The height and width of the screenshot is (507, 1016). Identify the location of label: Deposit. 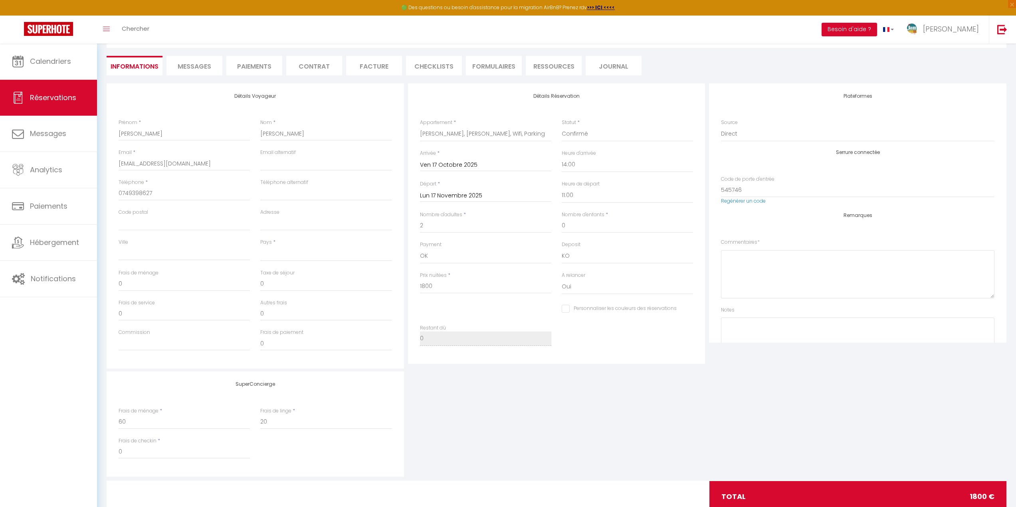
(571, 245).